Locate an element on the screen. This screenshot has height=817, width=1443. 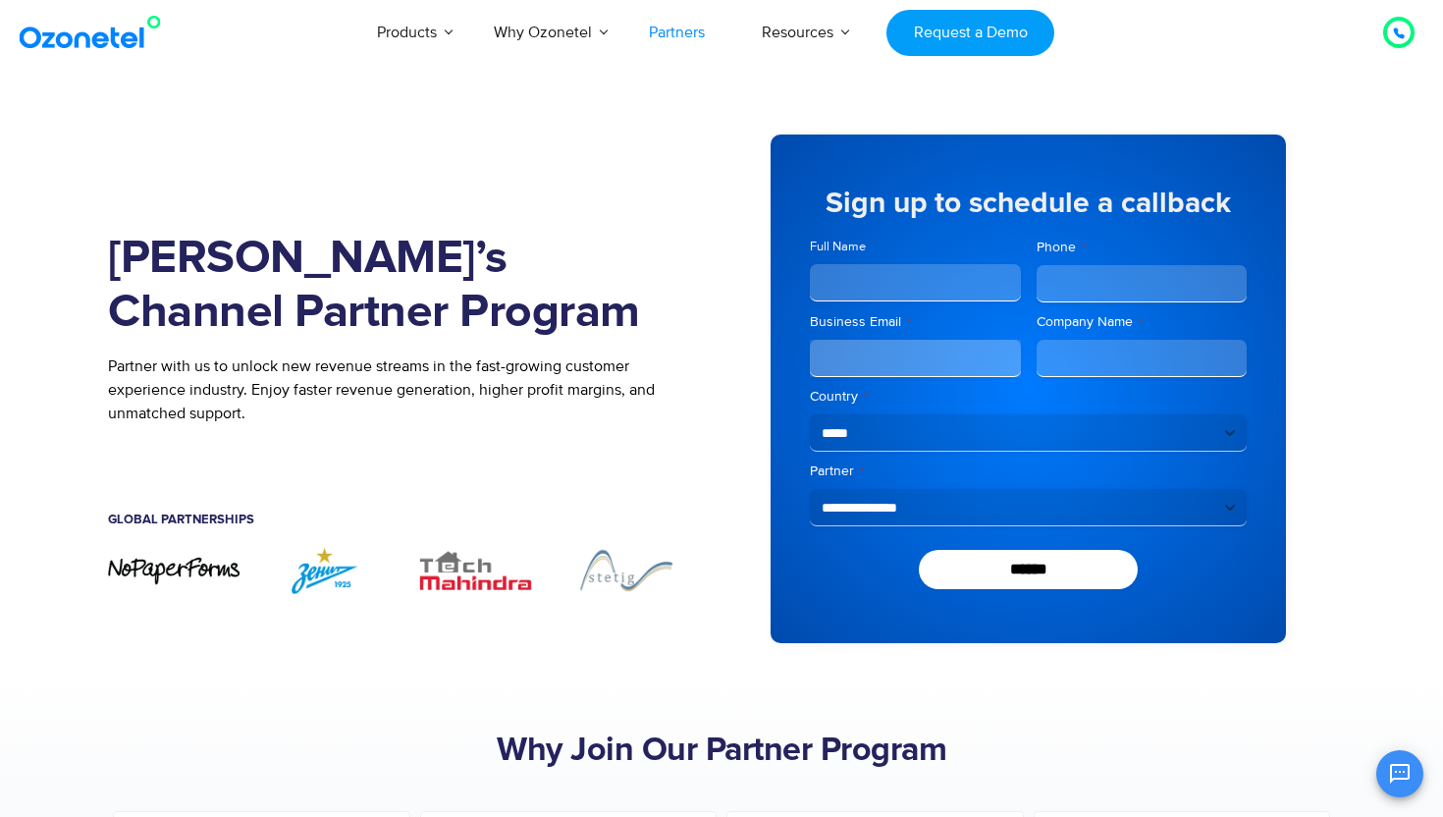
div: 4 / 7 is located at coordinates (626, 569).